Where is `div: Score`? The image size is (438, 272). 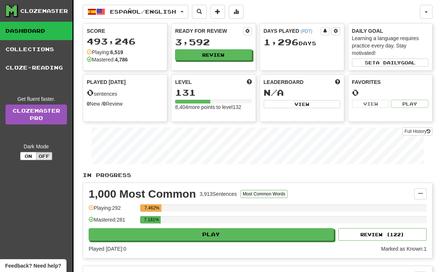
div: Score is located at coordinates (125, 31).